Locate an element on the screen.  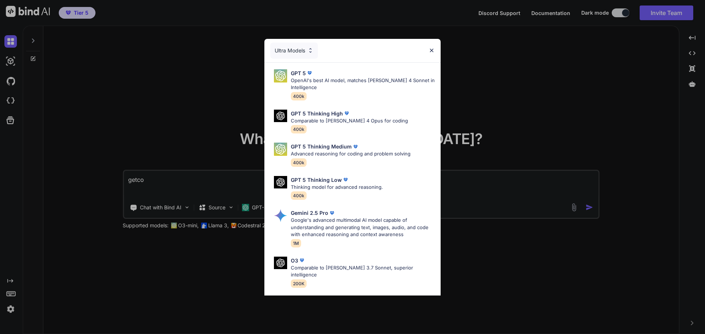
p: Advanced reasoning for coding and problem solving is located at coordinates (350, 154).